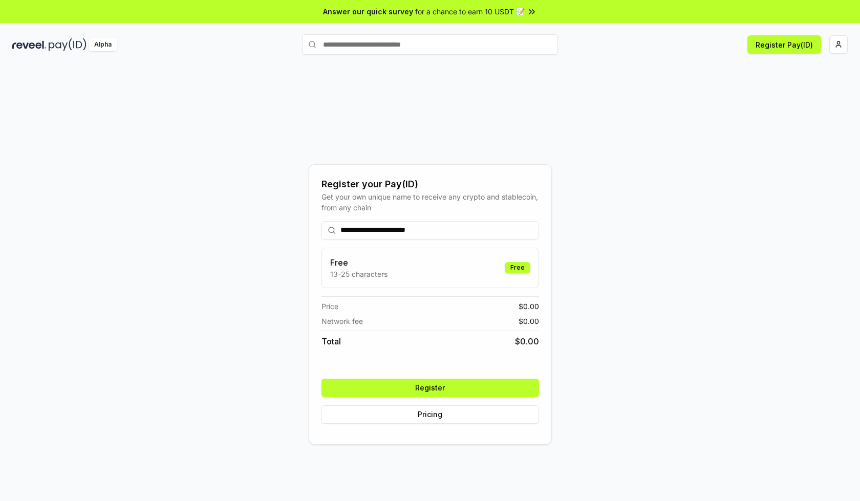 The width and height of the screenshot is (860, 501). I want to click on button: Register Pay(ID), so click(785, 45).